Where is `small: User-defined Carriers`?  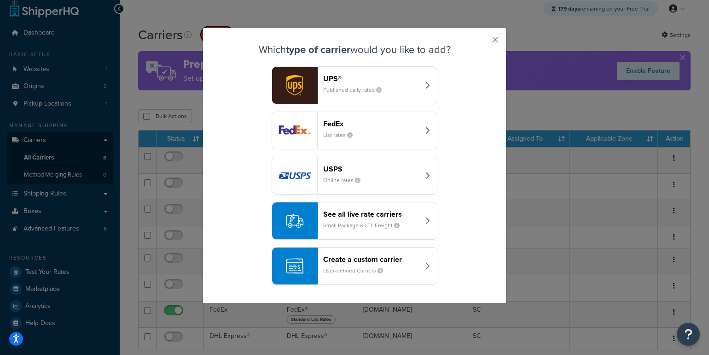
small: User-defined Carriers is located at coordinates (357, 270).